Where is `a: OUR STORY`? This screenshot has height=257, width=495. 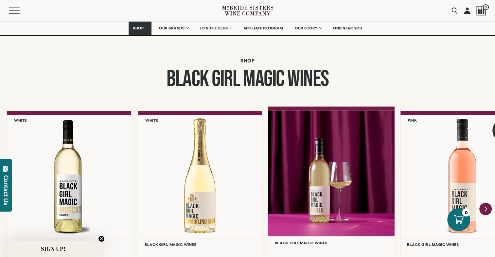 a: OUR STORY is located at coordinates (308, 28).